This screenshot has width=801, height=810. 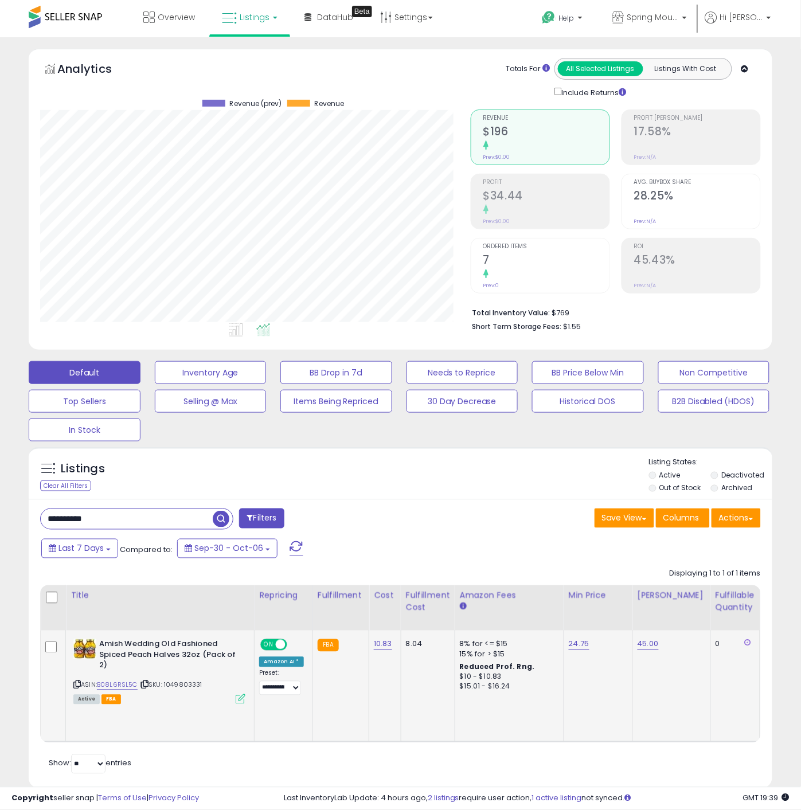 I want to click on div: Fulfillable Quantity, so click(x=735, y=602).